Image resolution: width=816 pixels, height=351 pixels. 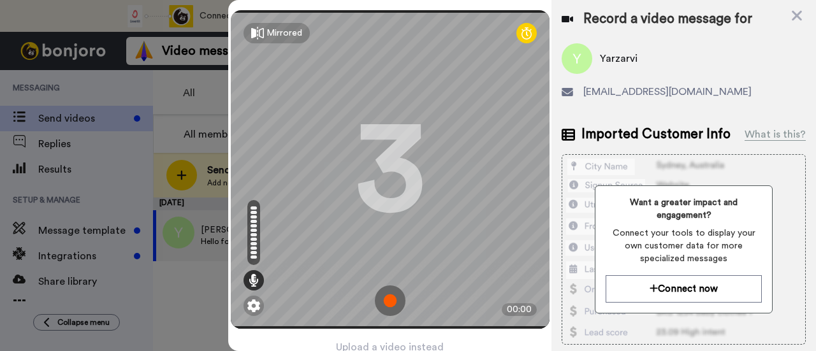 What do you see at coordinates (683, 289) in the screenshot?
I see `a: Connect now` at bounding box center [683, 289].